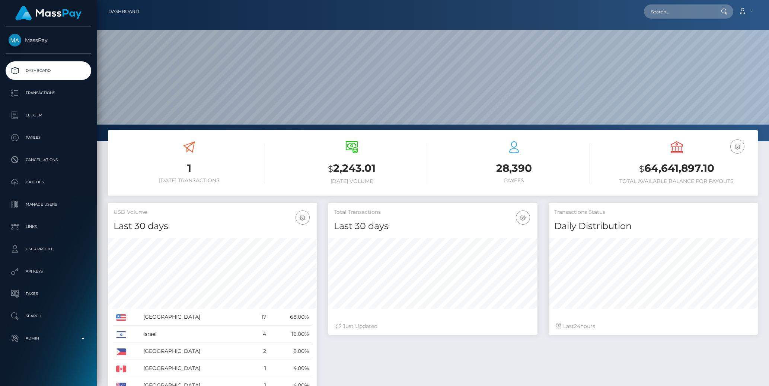 The width and height of the screenshot is (769, 386). What do you see at coordinates (48, 205) in the screenshot?
I see `a: Manage Users` at bounding box center [48, 205].